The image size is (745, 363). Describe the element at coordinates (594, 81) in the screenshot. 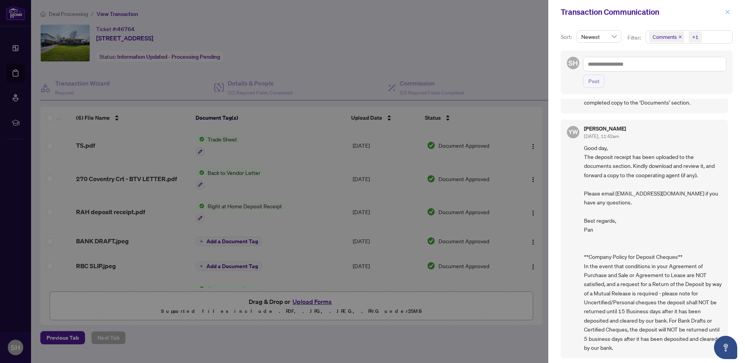

I see `button: Post` at that location.